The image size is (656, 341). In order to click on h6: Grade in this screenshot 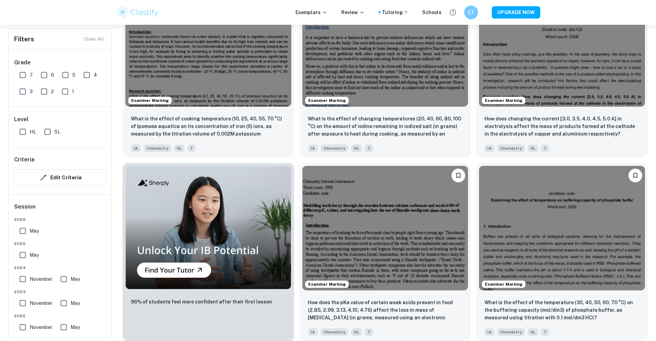, I will do `click(60, 63)`.